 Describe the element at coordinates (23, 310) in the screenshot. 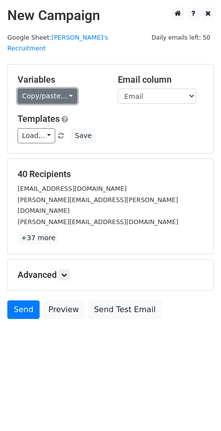

I see `a: Send` at that location.